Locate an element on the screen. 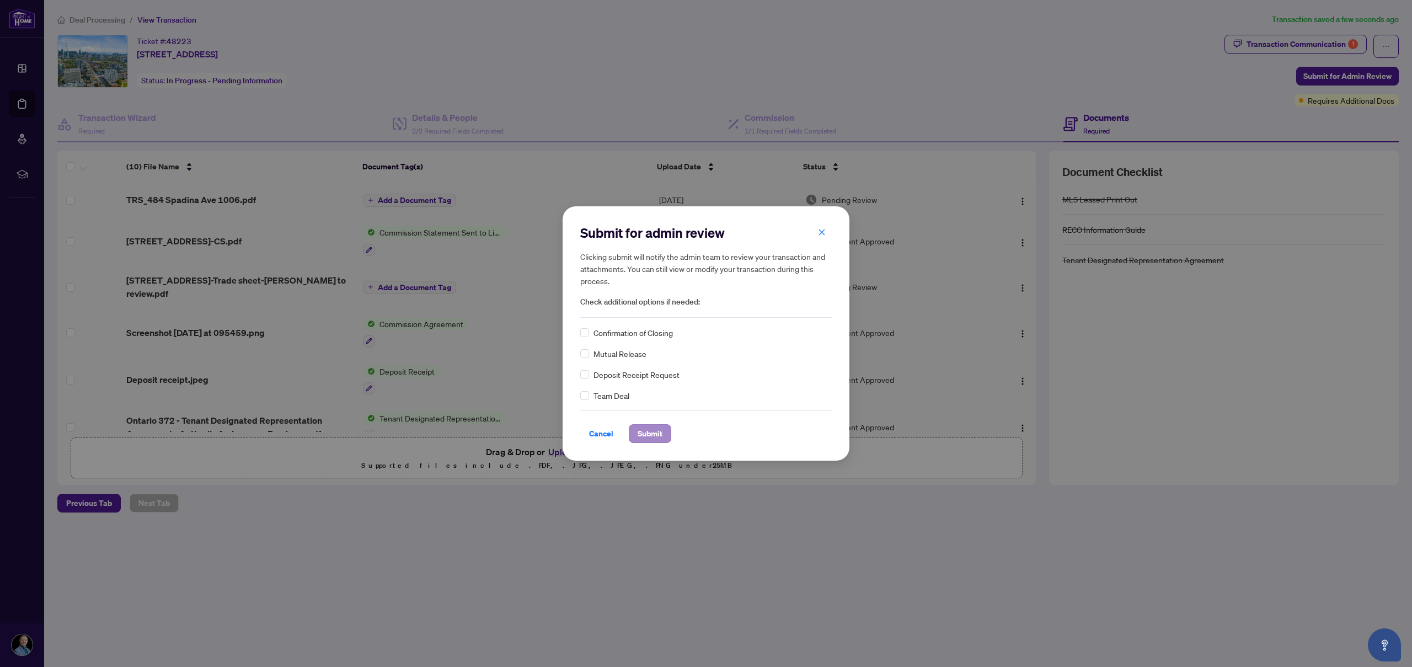 The image size is (1412, 667). span: Team Deal is located at coordinates (611, 396).